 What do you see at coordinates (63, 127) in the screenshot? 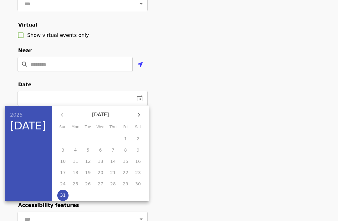
I see `span: Sun` at bounding box center [63, 127].